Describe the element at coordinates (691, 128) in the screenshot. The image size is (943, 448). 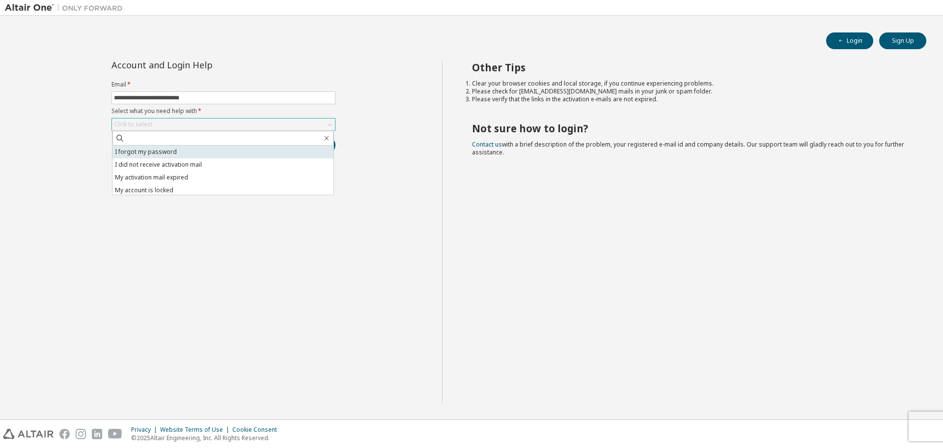
I see `h2: Not sure how to login?` at that location.